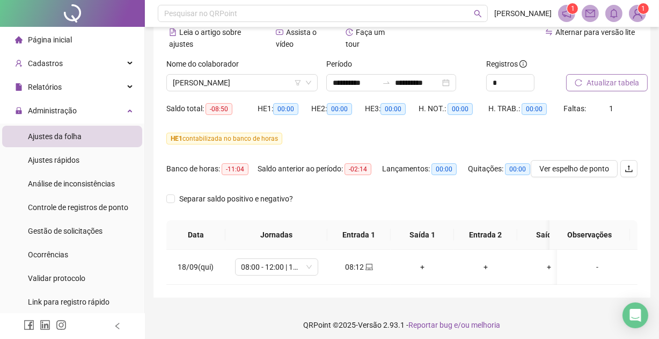 This screenshot has width=659, height=339. Describe the element at coordinates (425, 169) in the screenshot. I see `div: Lançamentos:` at that location.